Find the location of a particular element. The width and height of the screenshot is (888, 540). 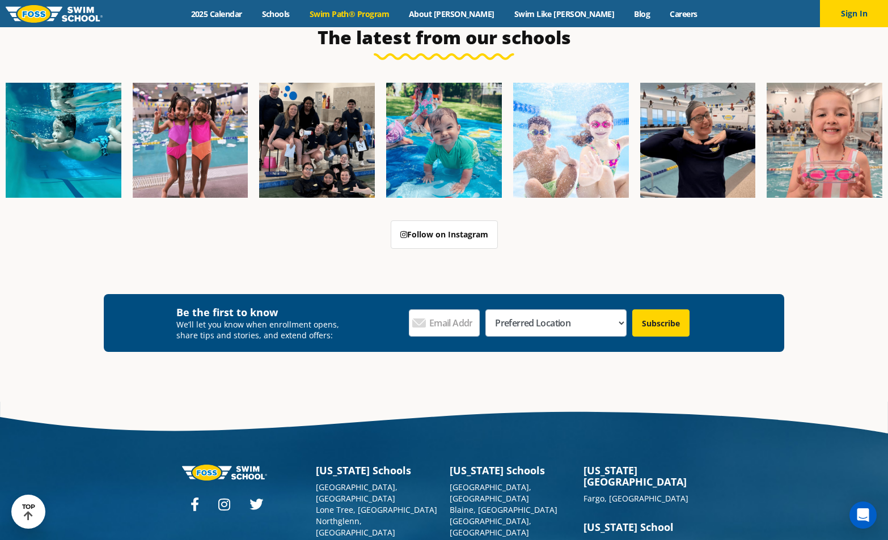

img: FOSS Swim School Logo is located at coordinates (54, 14).